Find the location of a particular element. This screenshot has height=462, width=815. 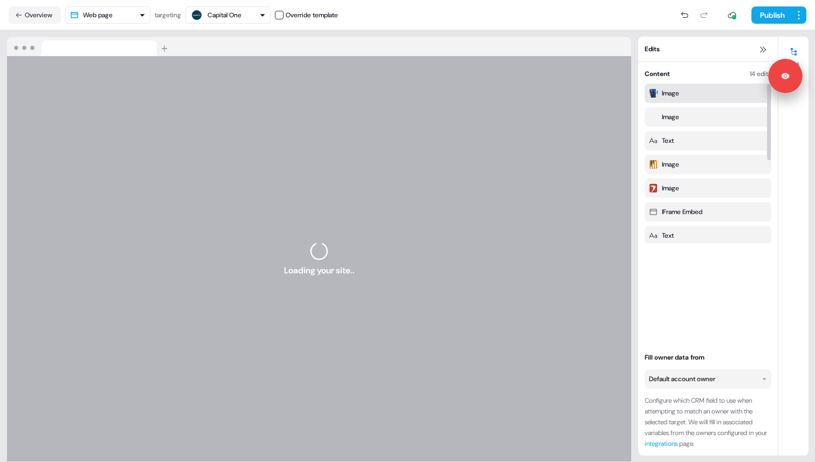

div: Capital One is located at coordinates (224, 15).